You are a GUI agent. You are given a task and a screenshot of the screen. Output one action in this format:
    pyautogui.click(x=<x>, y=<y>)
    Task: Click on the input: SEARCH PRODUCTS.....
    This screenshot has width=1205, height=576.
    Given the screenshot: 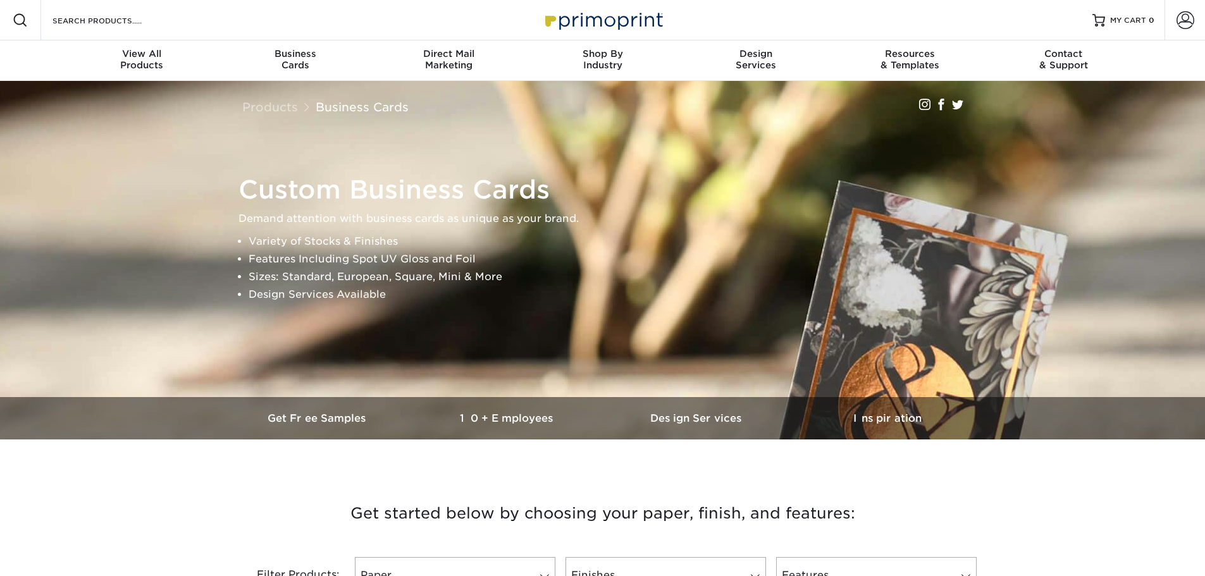 What is the action you would take?
    pyautogui.click(x=113, y=20)
    